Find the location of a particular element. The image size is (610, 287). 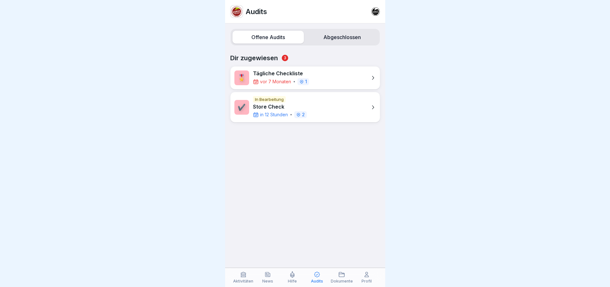

label: Abgeschlossen is located at coordinates (342, 37).